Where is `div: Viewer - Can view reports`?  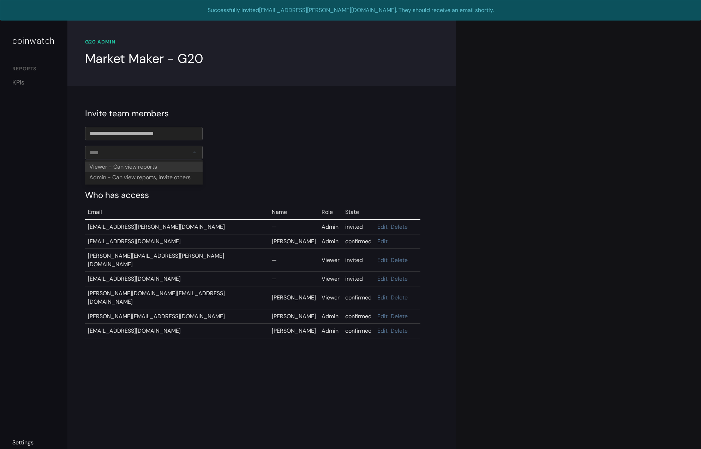 div: Viewer - Can view reports is located at coordinates (144, 167).